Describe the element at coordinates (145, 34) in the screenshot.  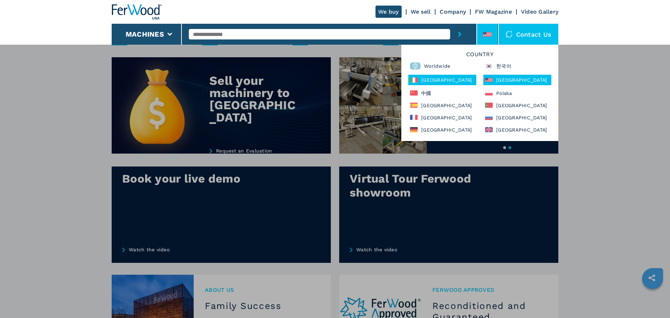
I see `button: Machines` at that location.